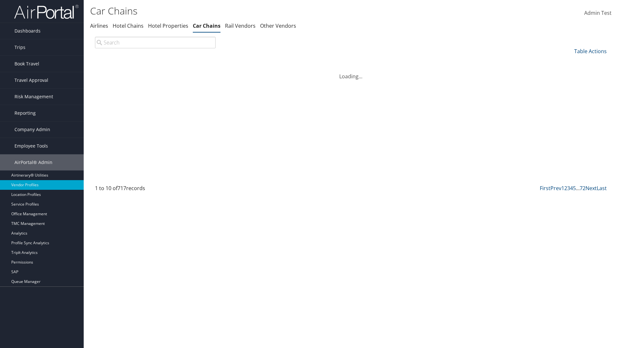  I want to click on a: Table Actions, so click(590, 51).